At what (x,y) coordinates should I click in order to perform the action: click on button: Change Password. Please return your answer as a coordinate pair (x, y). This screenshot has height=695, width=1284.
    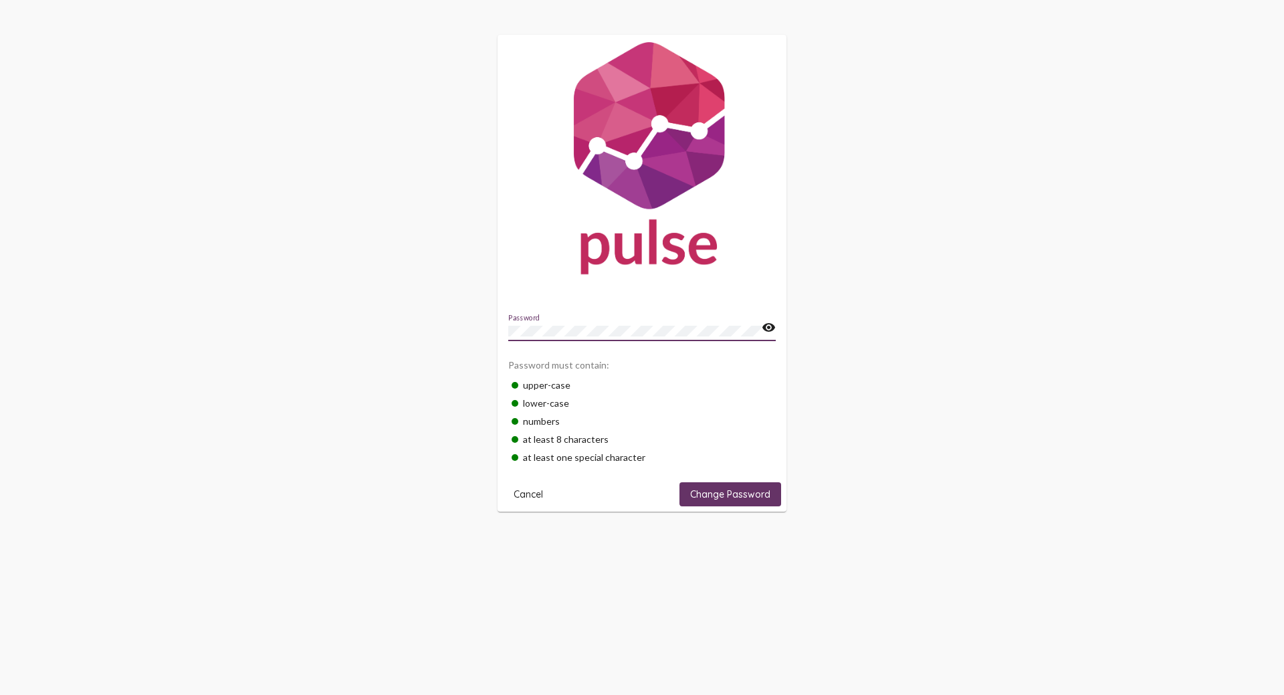
    Looking at the image, I should click on (730, 494).